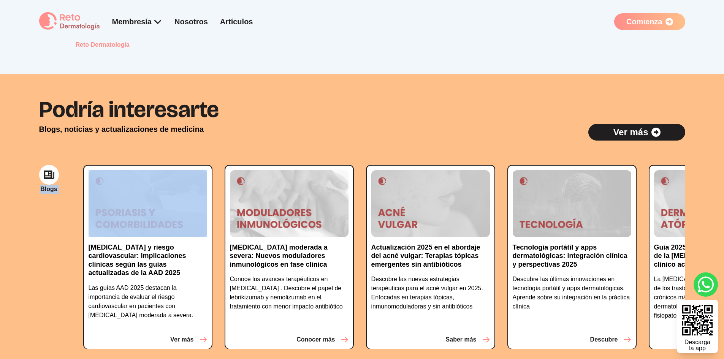 The width and height of the screenshot is (724, 359). Describe the element at coordinates (697, 345) in the screenshot. I see `div: Descarga la app` at that location.